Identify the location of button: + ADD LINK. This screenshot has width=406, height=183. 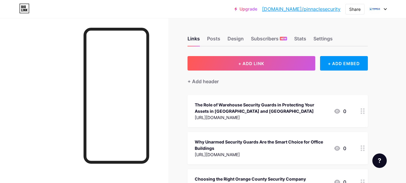
(251, 63).